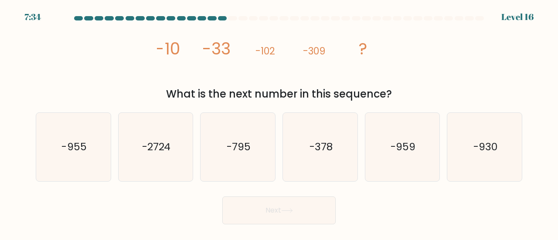  I want to click on tspan: -102, so click(265, 51).